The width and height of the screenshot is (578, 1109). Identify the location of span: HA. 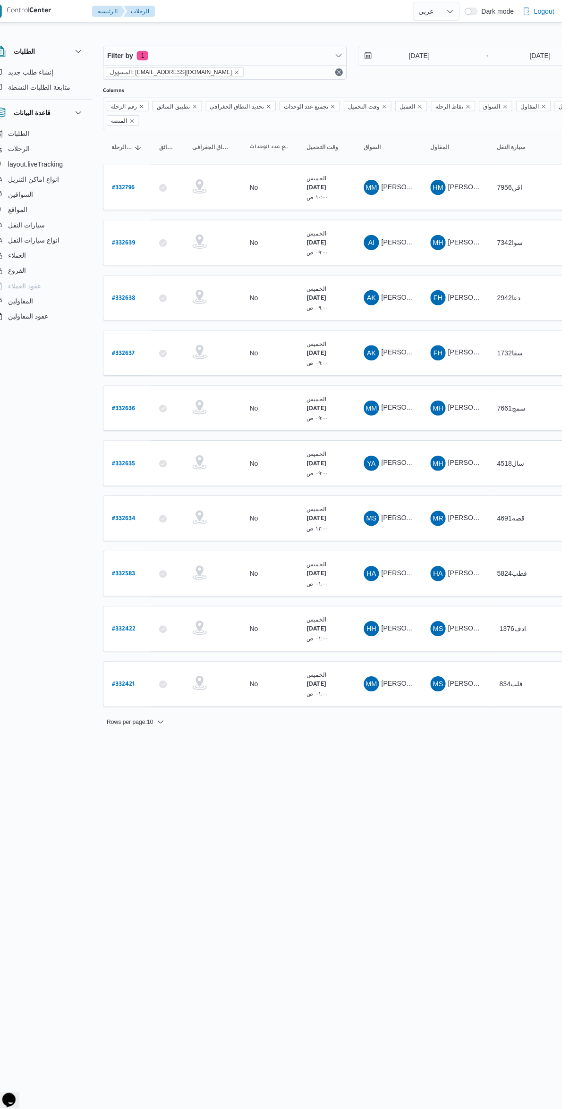
(389, 569).